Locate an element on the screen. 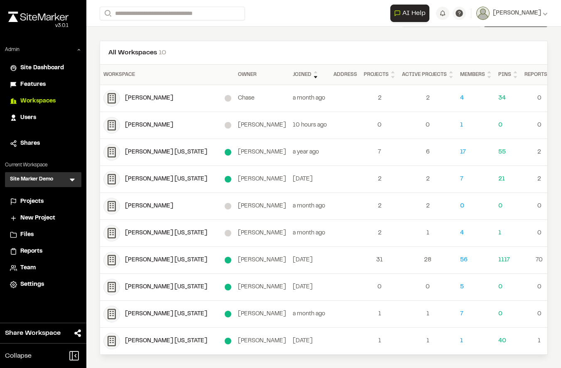 Image resolution: width=561 pixels, height=368 pixels. div: Pins is located at coordinates (508, 75).